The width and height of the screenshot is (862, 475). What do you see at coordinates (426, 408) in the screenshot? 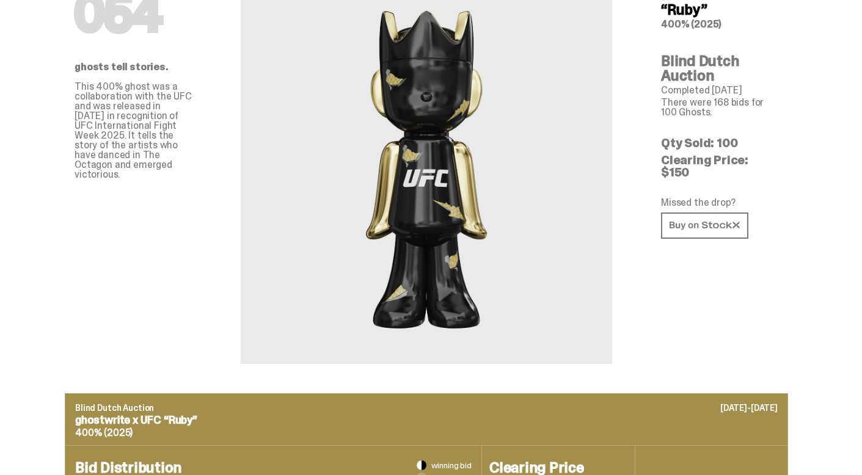
I see `p: Blind Dutch Auction` at bounding box center [426, 408].